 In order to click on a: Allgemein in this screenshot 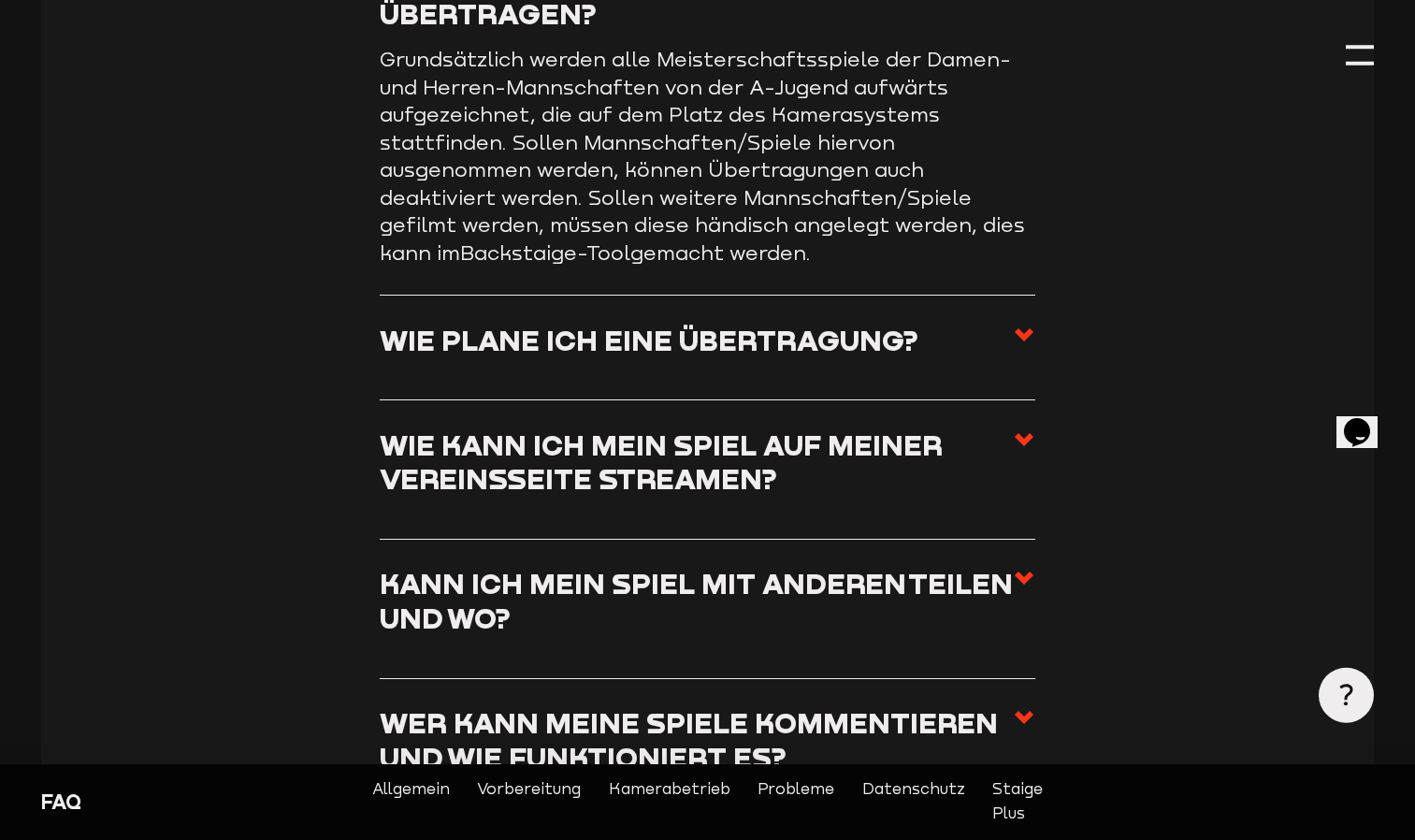, I will do `click(411, 801)`.